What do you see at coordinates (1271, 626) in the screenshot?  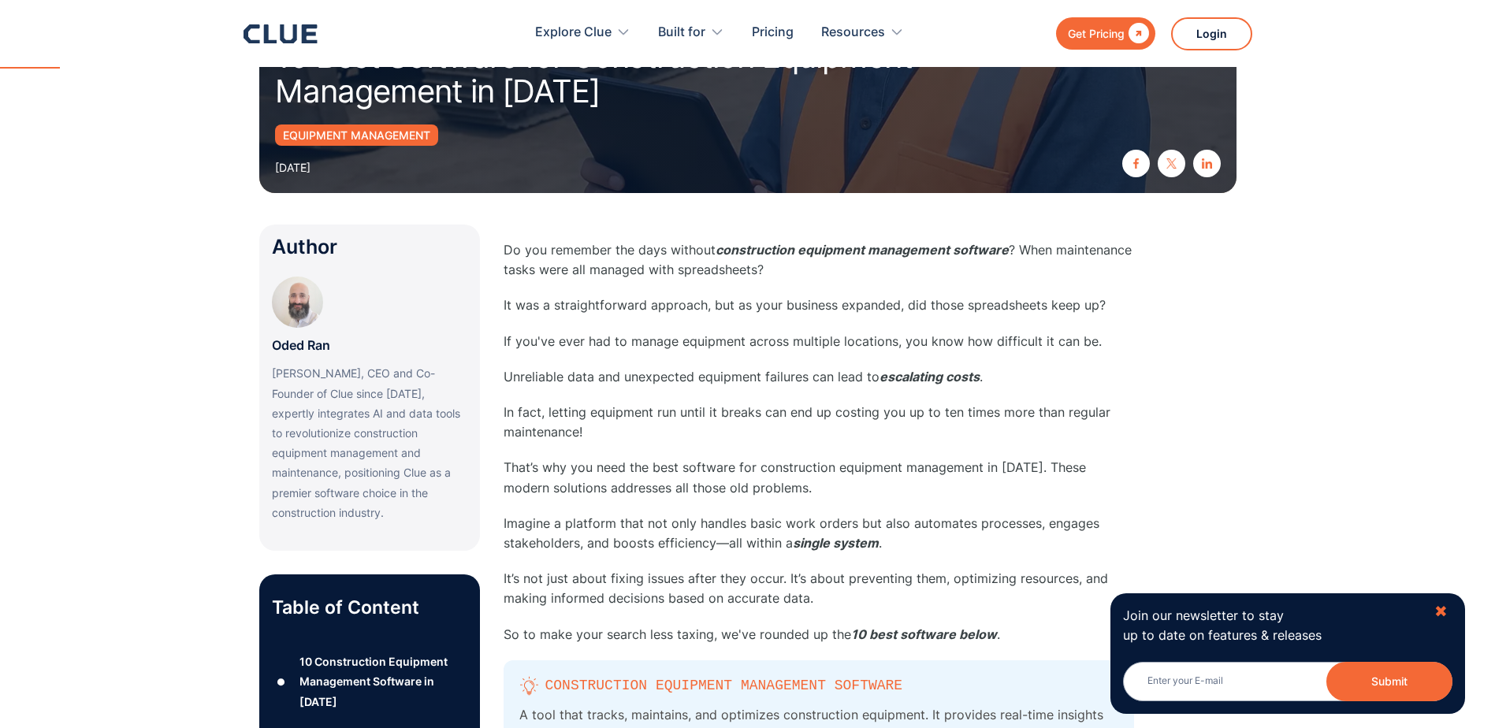 I see `p: Join our newsletter to stay up to date on features & releases` at bounding box center [1271, 626].